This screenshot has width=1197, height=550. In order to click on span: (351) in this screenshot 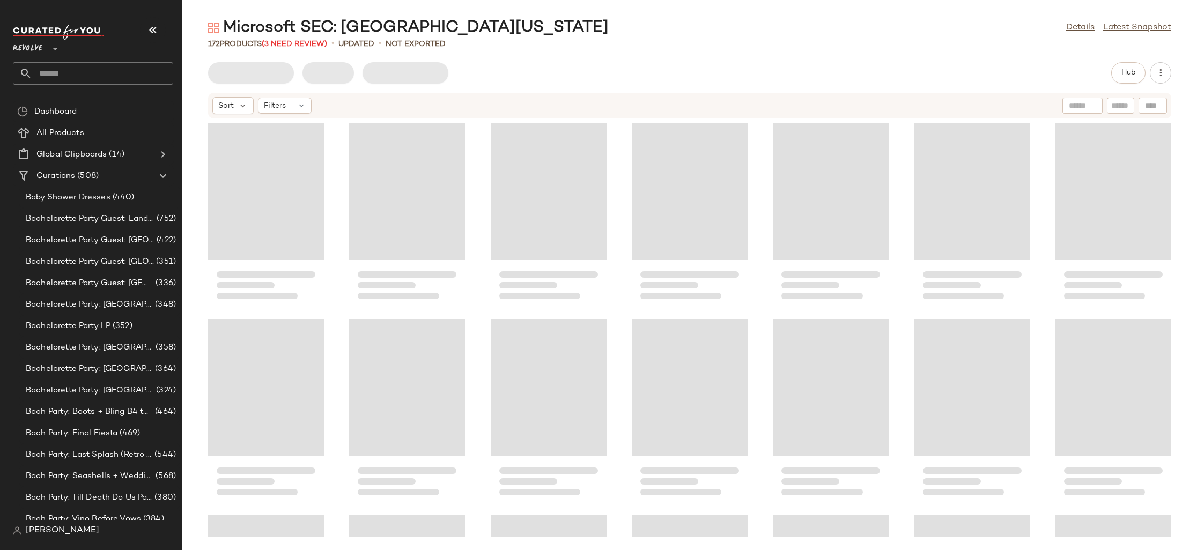, I will do `click(165, 262)`.